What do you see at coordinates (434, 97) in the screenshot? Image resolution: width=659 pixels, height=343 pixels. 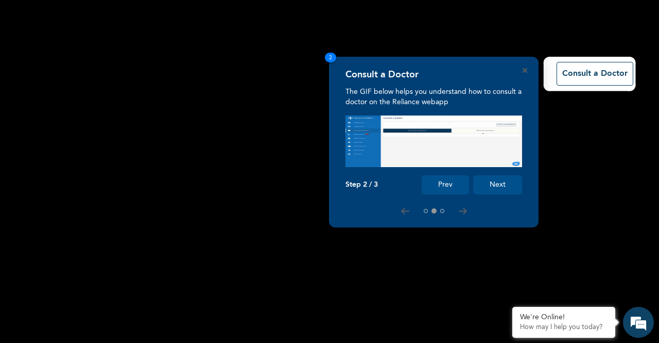 I see `p: The GIF below helps you understand how to consult a doctor on the Reliance webapp` at bounding box center [434, 97].